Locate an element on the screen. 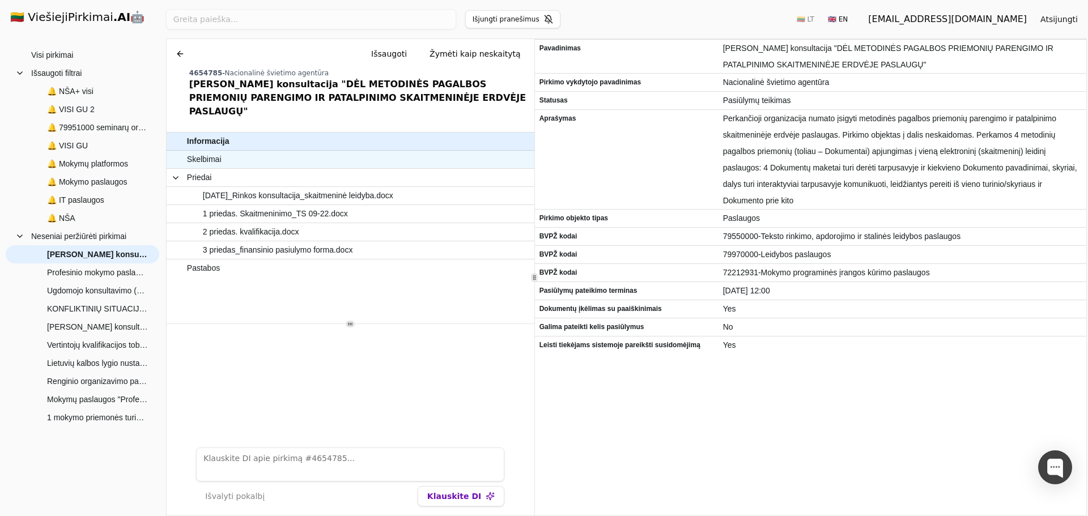 The height and width of the screenshot is (516, 1088). span: Pavadinimas is located at coordinates (626, 48).